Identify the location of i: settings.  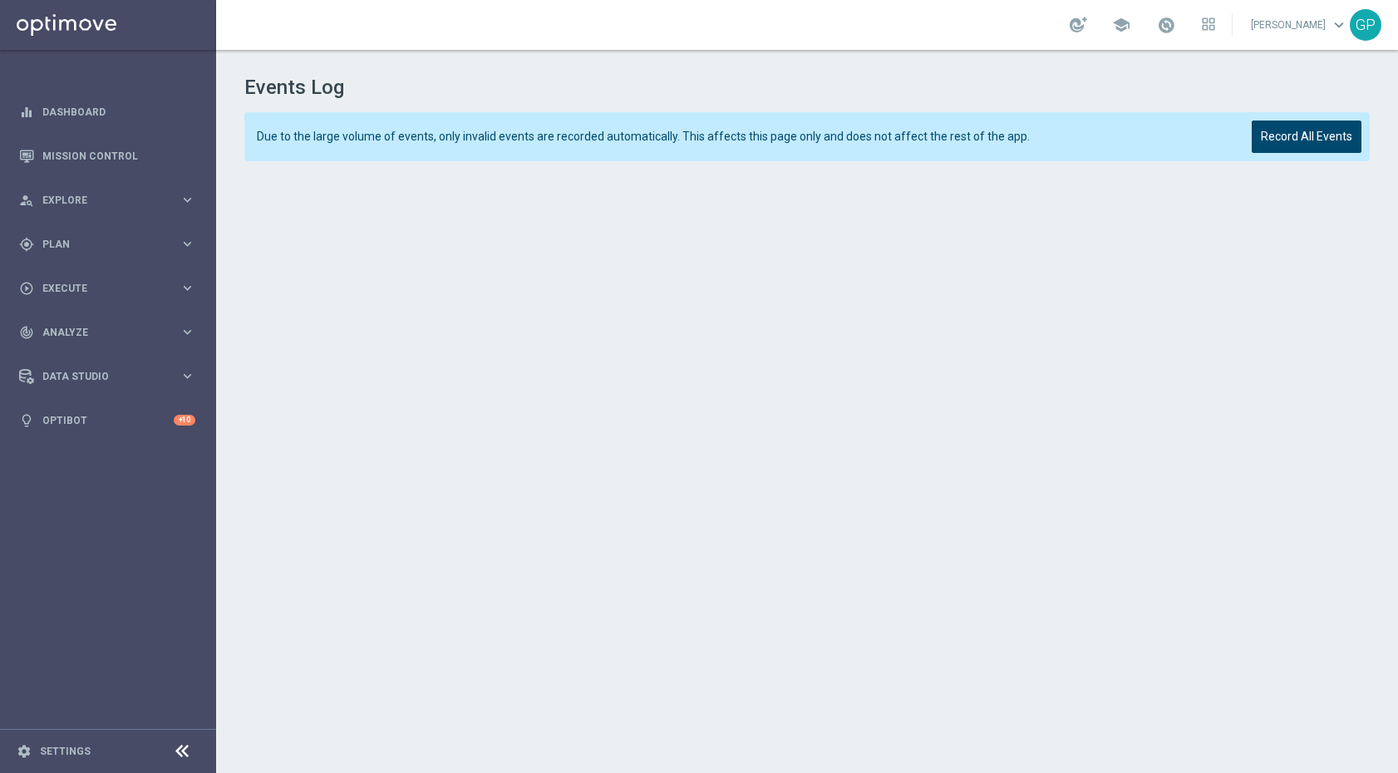
(24, 751).